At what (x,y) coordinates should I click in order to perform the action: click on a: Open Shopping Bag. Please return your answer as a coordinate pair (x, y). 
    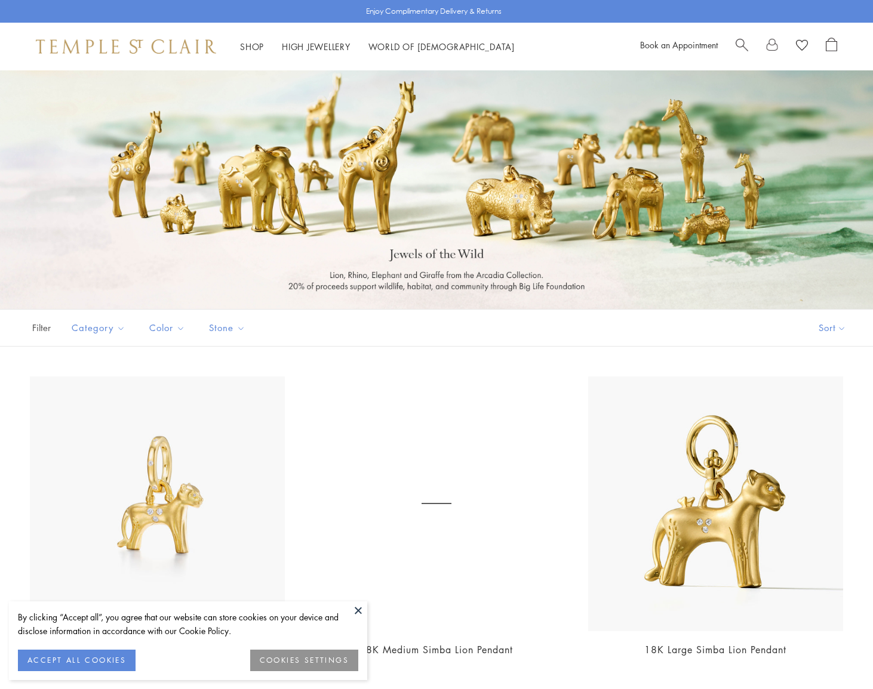
    Looking at the image, I should click on (831, 47).